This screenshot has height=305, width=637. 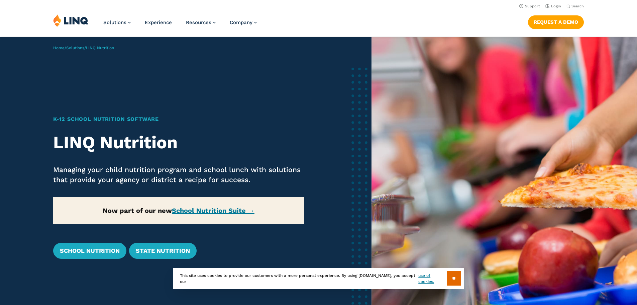 I want to click on a: School Nutrition, so click(x=90, y=251).